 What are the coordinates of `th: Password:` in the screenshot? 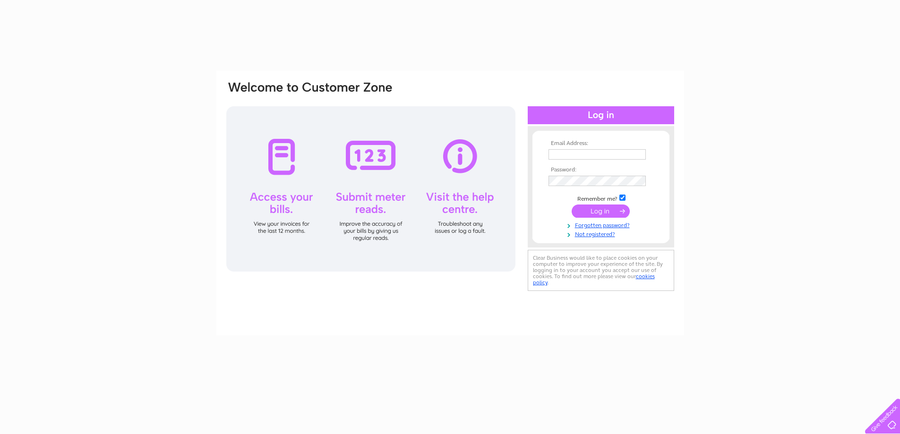 It's located at (601, 170).